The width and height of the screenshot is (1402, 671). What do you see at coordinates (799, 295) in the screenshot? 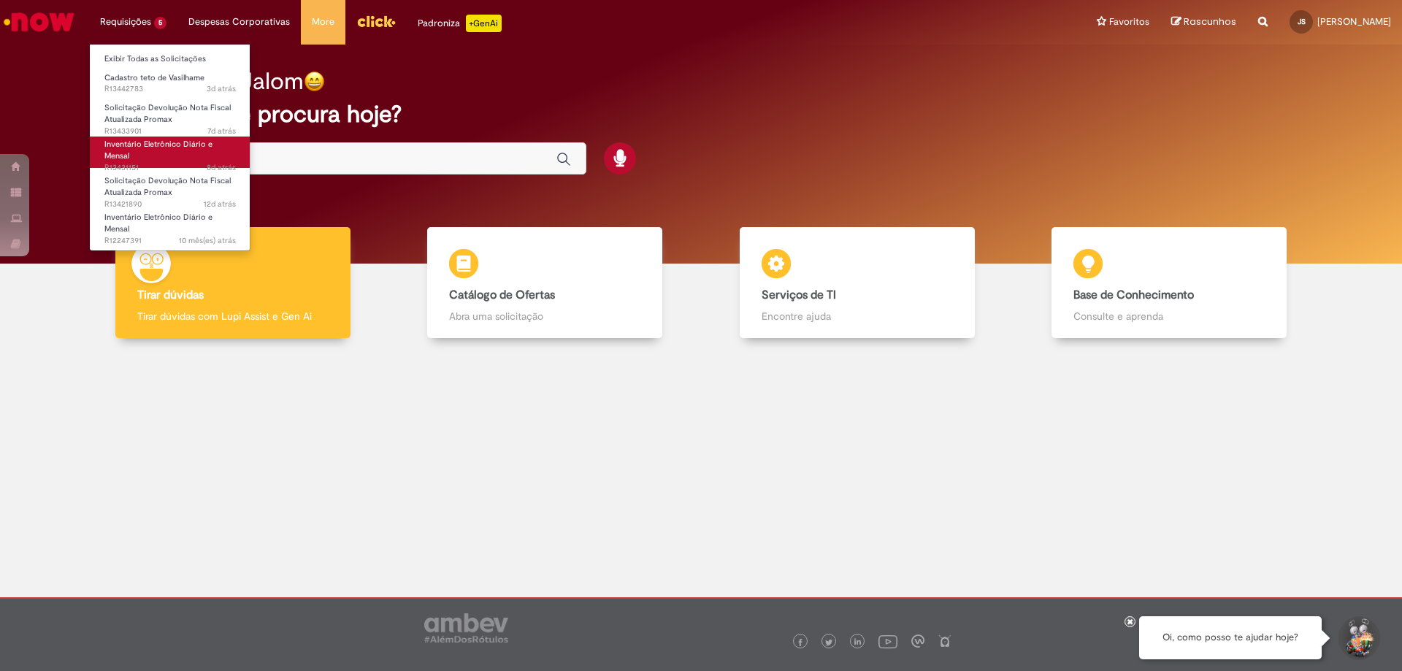
I see `b: Serviços de TI` at bounding box center [799, 295].